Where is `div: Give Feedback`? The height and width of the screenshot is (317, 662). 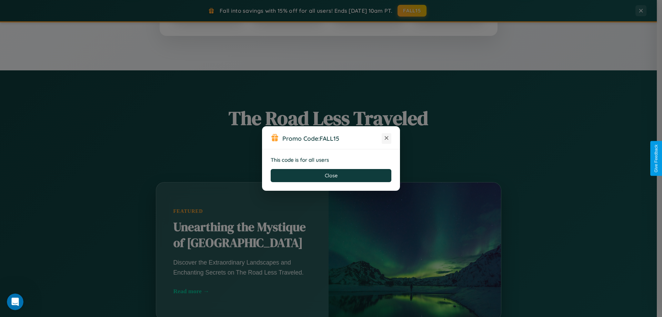
div: Give Feedback is located at coordinates (656, 158).